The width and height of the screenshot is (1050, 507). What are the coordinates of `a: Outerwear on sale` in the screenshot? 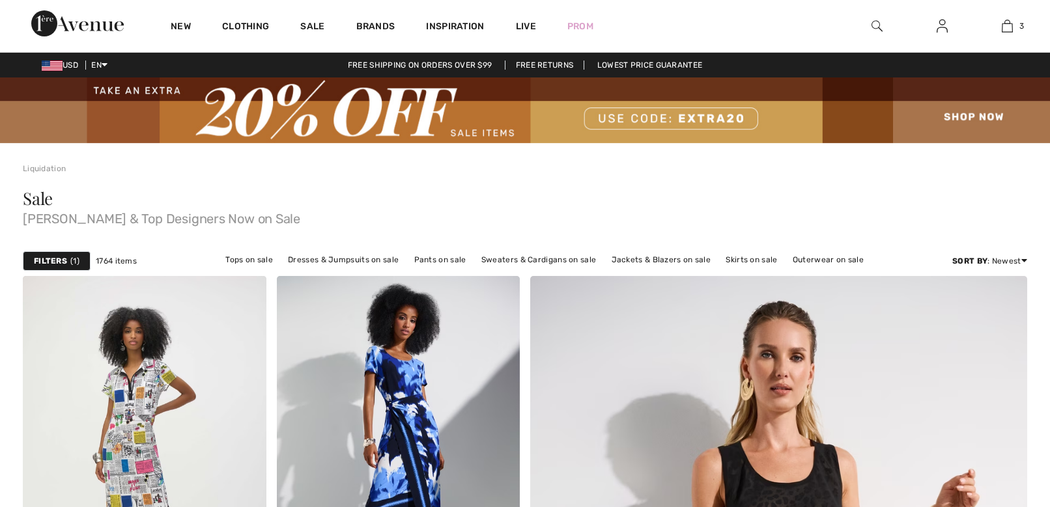 It's located at (828, 260).